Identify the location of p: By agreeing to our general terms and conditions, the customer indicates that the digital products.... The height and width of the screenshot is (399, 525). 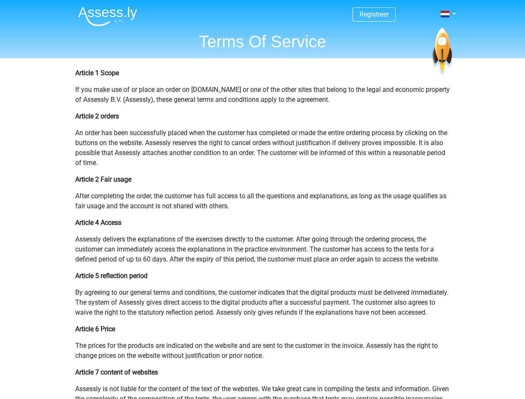
(263, 303).